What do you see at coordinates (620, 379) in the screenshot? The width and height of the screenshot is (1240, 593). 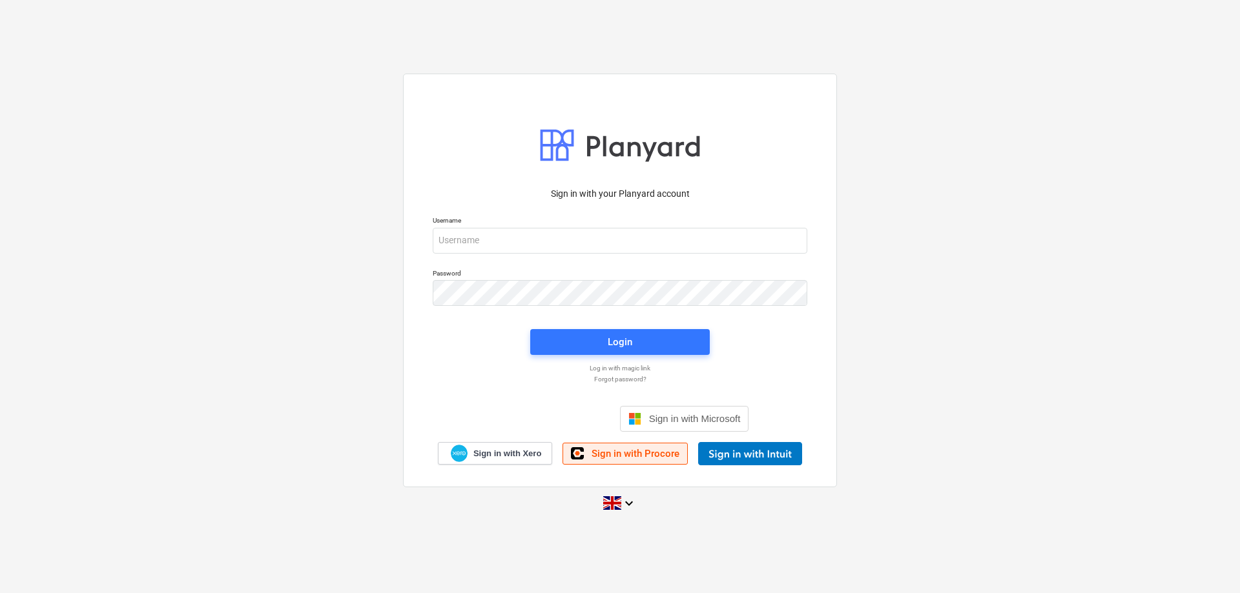 I see `p: Forgot password?` at bounding box center [620, 379].